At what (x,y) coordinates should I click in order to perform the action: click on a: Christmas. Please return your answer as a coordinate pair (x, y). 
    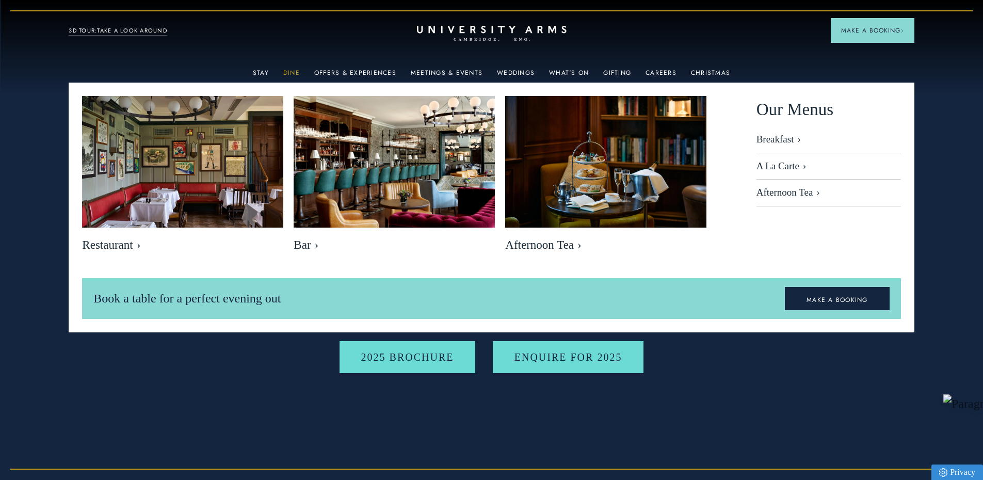
    Looking at the image, I should click on (711, 76).